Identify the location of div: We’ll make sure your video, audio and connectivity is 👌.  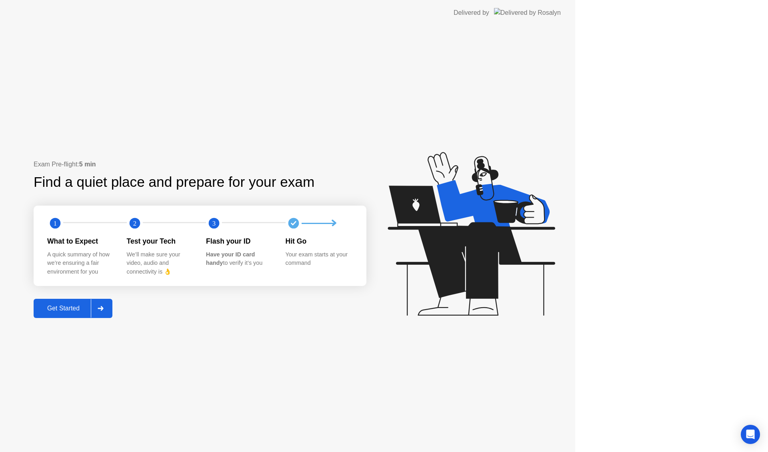
(160, 263).